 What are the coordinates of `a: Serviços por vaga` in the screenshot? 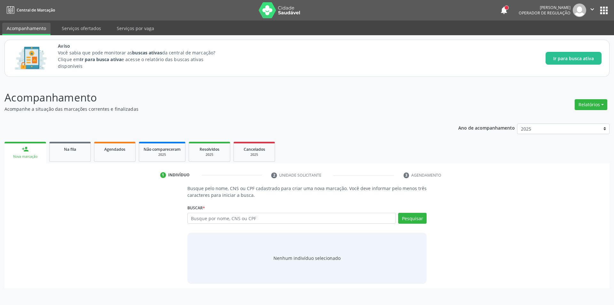 It's located at (135, 28).